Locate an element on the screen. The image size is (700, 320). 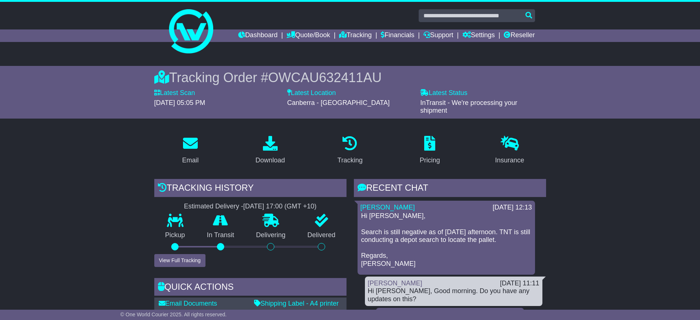
label: Latest Location is located at coordinates (311, 93).